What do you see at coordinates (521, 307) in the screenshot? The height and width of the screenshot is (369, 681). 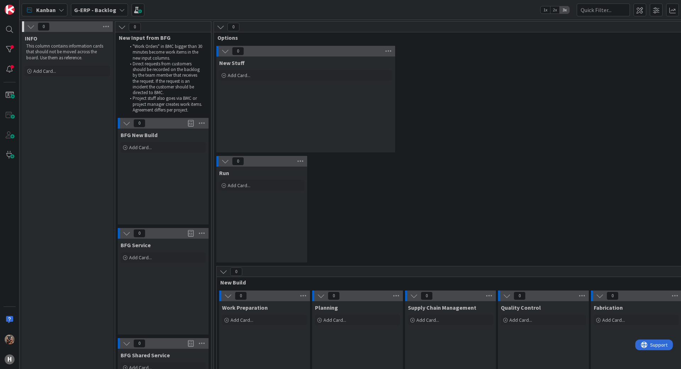 I see `span: Quality Control` at bounding box center [521, 307].